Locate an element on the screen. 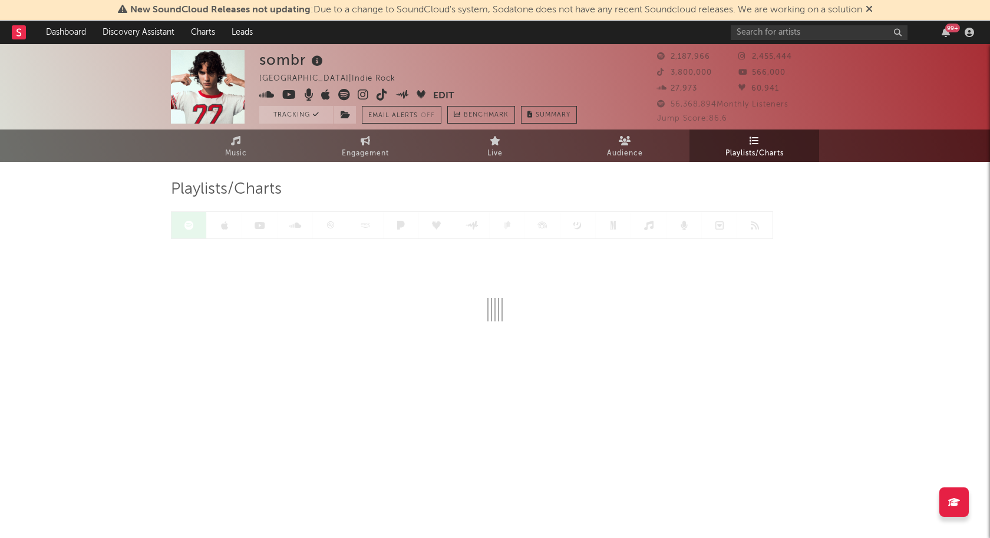 The image size is (990, 538). em: Off is located at coordinates (428, 115).